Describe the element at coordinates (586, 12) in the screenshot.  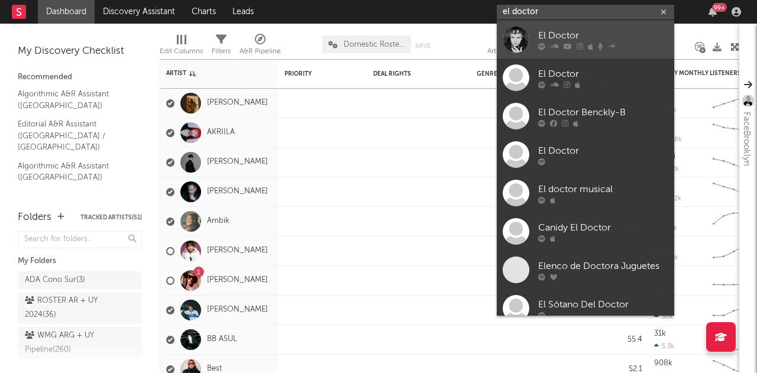
I see `input: Search for artists` at that location.